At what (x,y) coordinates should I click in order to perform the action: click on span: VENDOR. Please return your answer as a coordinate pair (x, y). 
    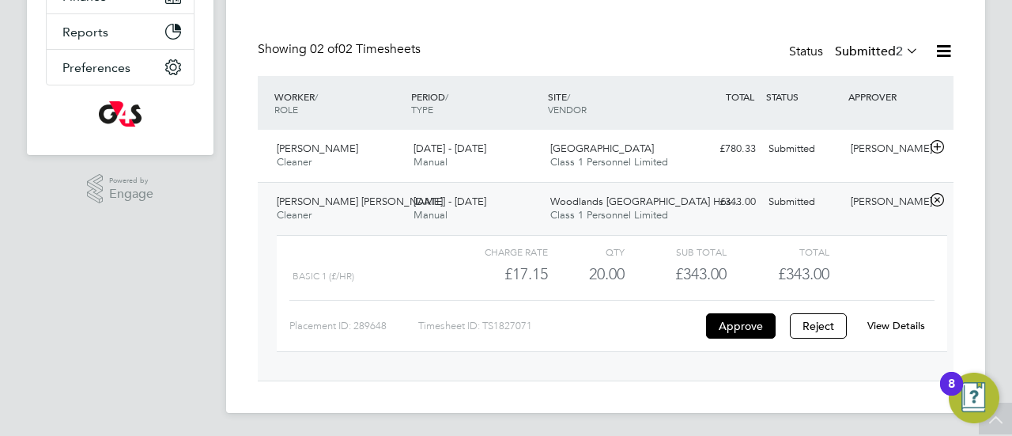
    Looking at the image, I should click on (567, 109).